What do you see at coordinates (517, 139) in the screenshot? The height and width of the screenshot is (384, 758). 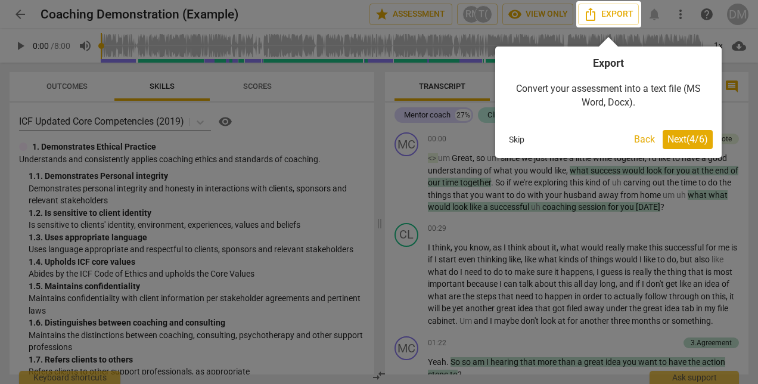 I see `button: Skip` at bounding box center [517, 139].